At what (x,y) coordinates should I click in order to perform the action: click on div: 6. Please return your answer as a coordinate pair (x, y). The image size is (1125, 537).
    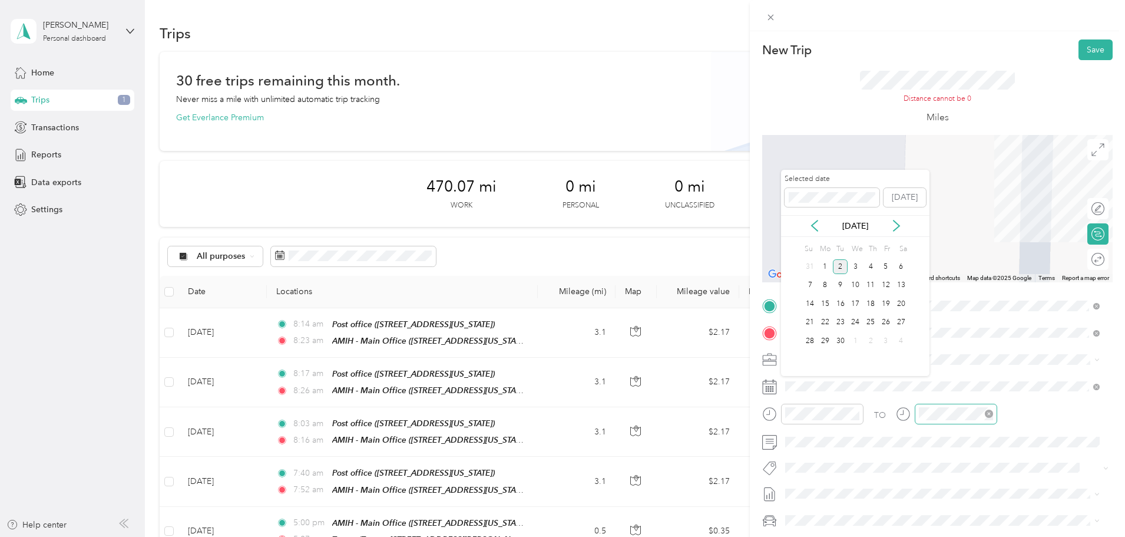
    Looking at the image, I should click on (902, 266).